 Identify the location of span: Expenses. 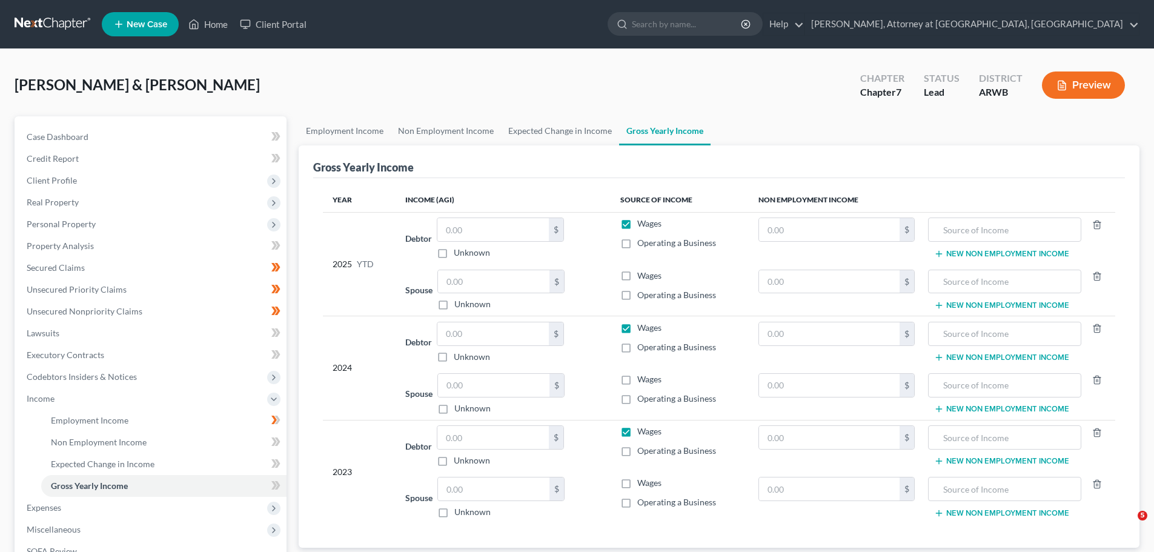
(44, 507).